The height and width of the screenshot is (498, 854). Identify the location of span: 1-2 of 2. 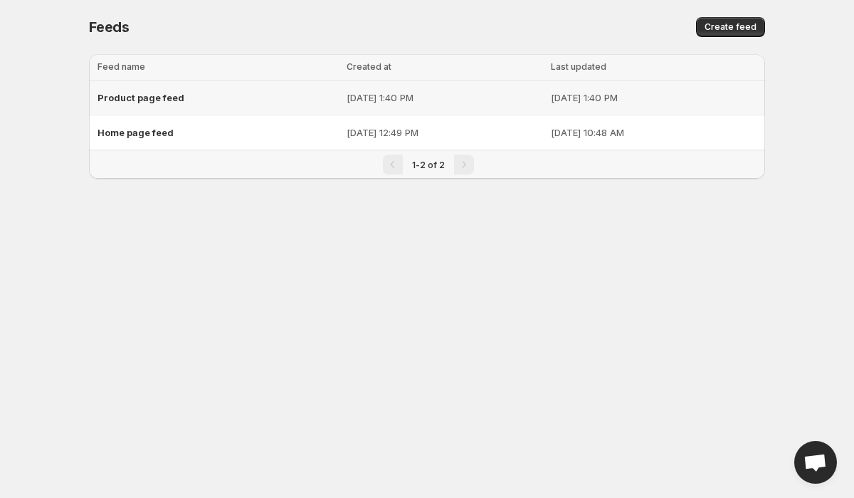
(428, 164).